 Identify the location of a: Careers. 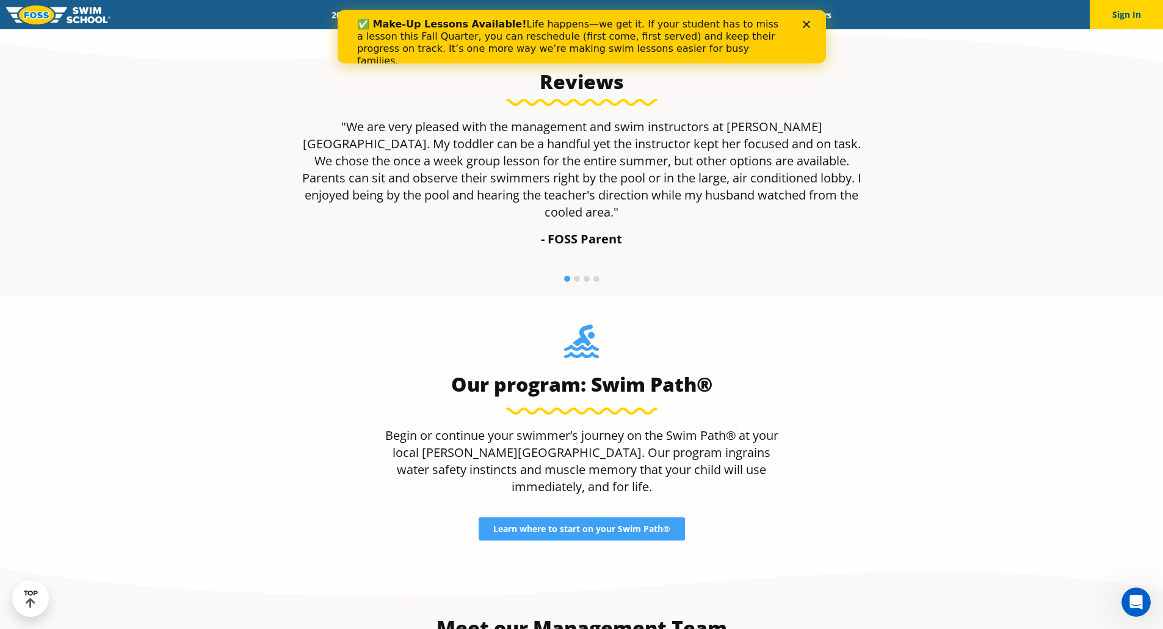
(816, 15).